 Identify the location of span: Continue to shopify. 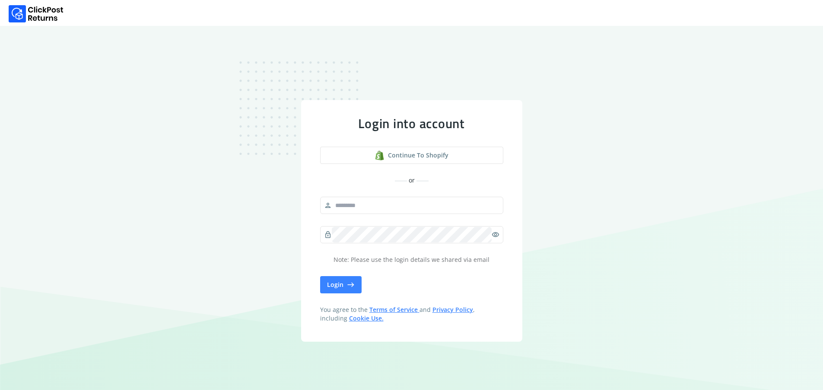
(418, 155).